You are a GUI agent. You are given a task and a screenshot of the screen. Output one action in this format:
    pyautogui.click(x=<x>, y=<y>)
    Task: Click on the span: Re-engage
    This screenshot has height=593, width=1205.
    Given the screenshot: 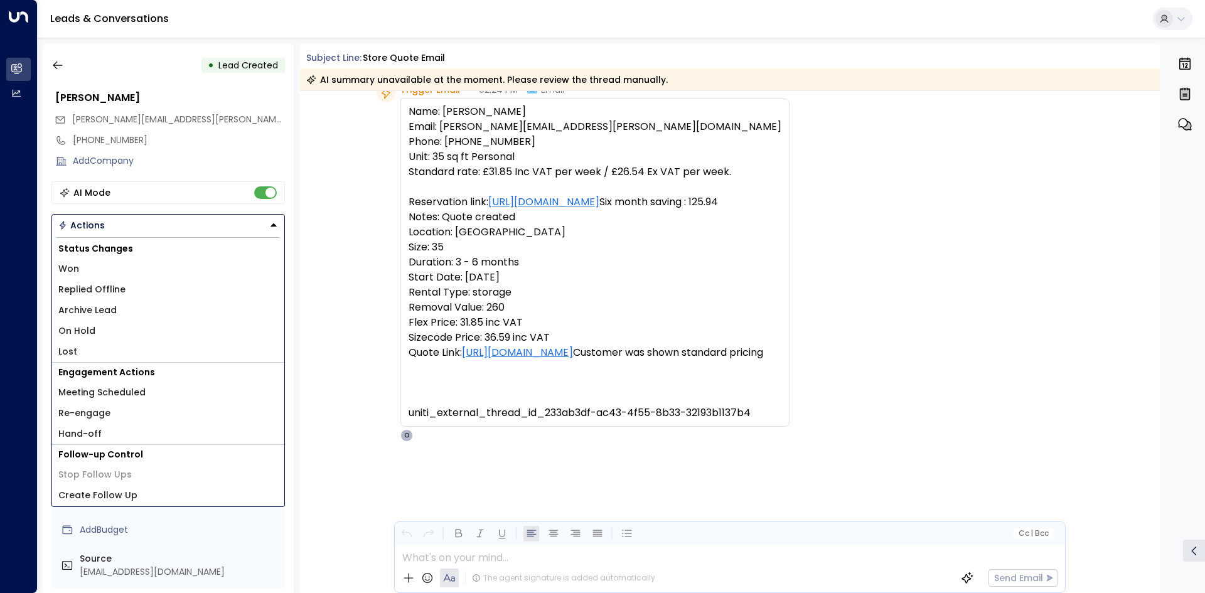 What is the action you would take?
    pyautogui.click(x=84, y=413)
    